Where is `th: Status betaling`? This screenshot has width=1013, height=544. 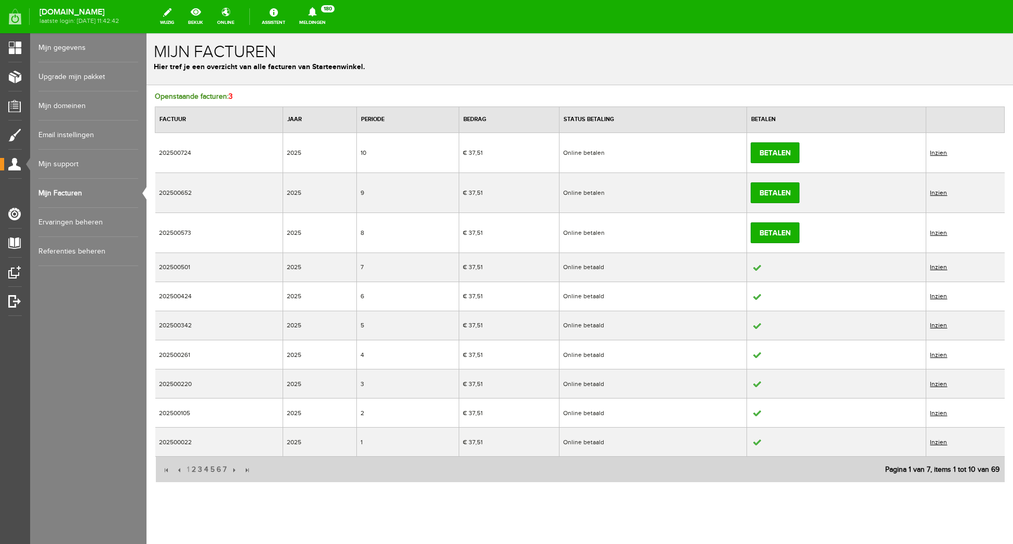
th: Status betaling is located at coordinates (506, 87).